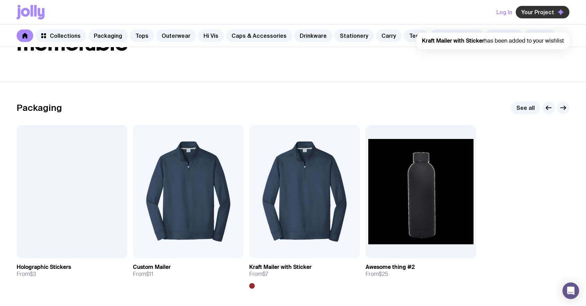 This screenshot has width=586, height=306. What do you see at coordinates (188, 270) in the screenshot?
I see `a: Custom MailerFrom$11` at bounding box center [188, 270].